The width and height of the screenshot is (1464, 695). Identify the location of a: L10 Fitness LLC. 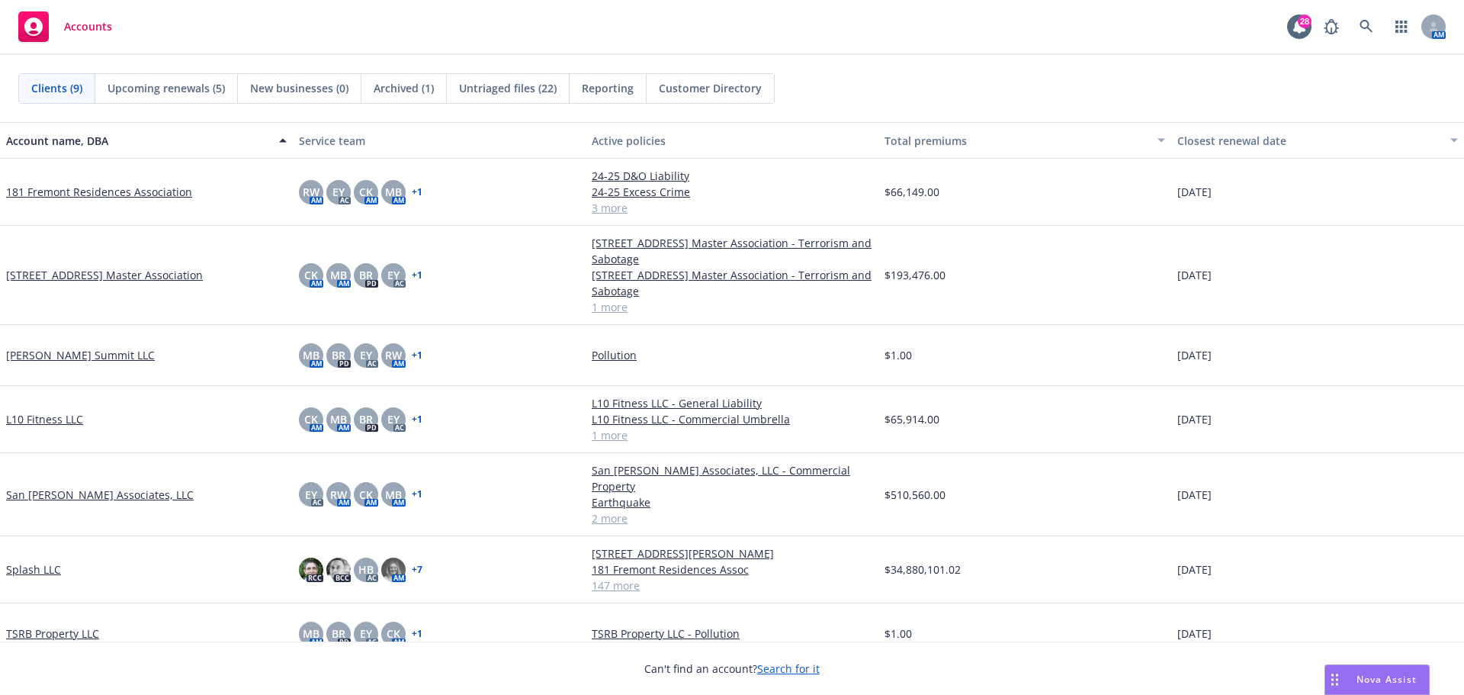
(44, 419).